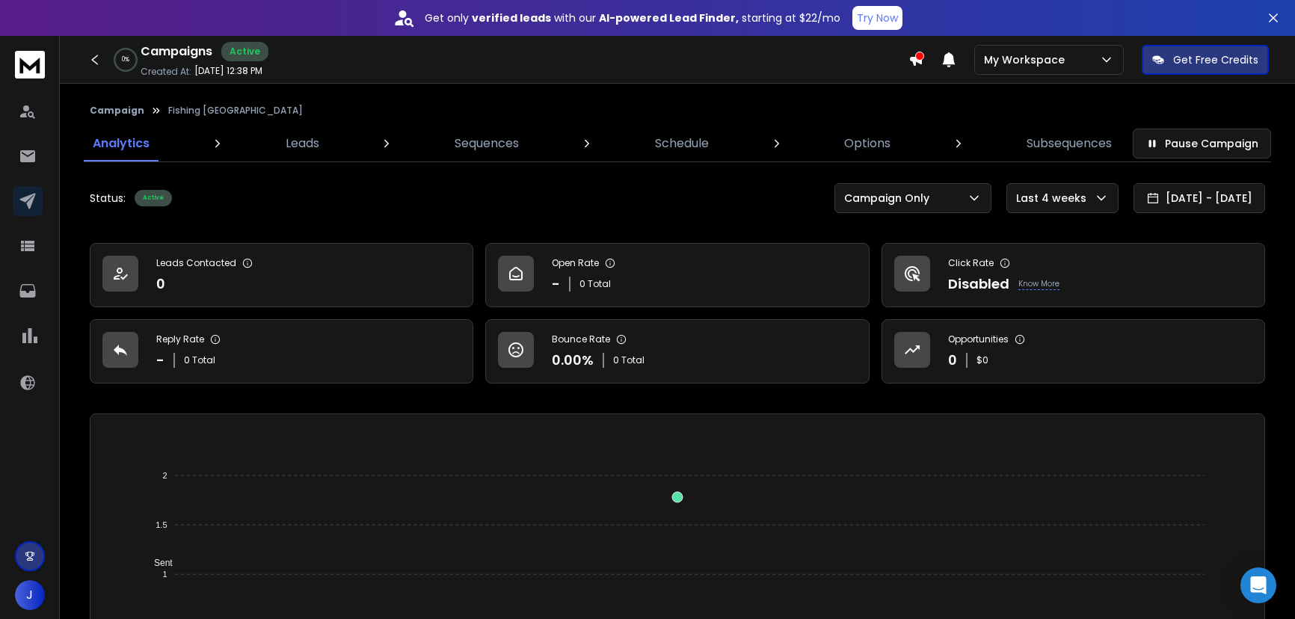 The width and height of the screenshot is (1295, 619). I want to click on p: Reply Rate, so click(180, 339).